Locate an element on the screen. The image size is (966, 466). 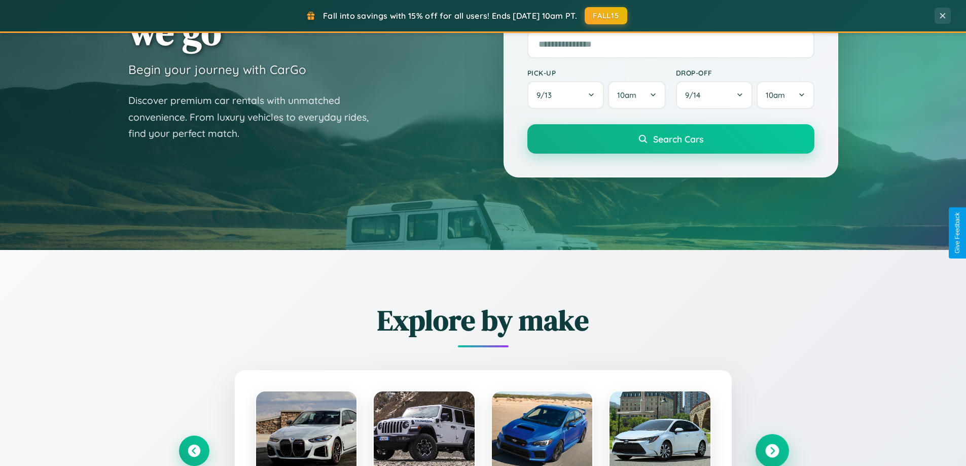
button: Search Cars is located at coordinates (671, 139).